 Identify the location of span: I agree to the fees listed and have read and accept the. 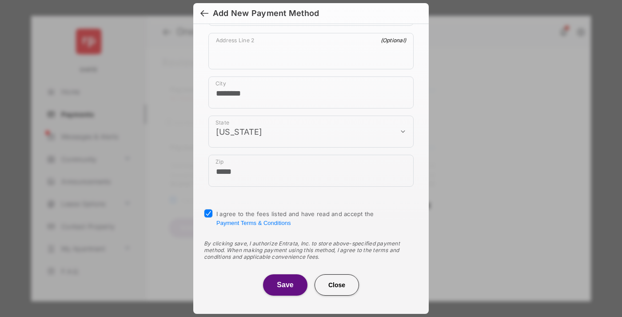
(295, 218).